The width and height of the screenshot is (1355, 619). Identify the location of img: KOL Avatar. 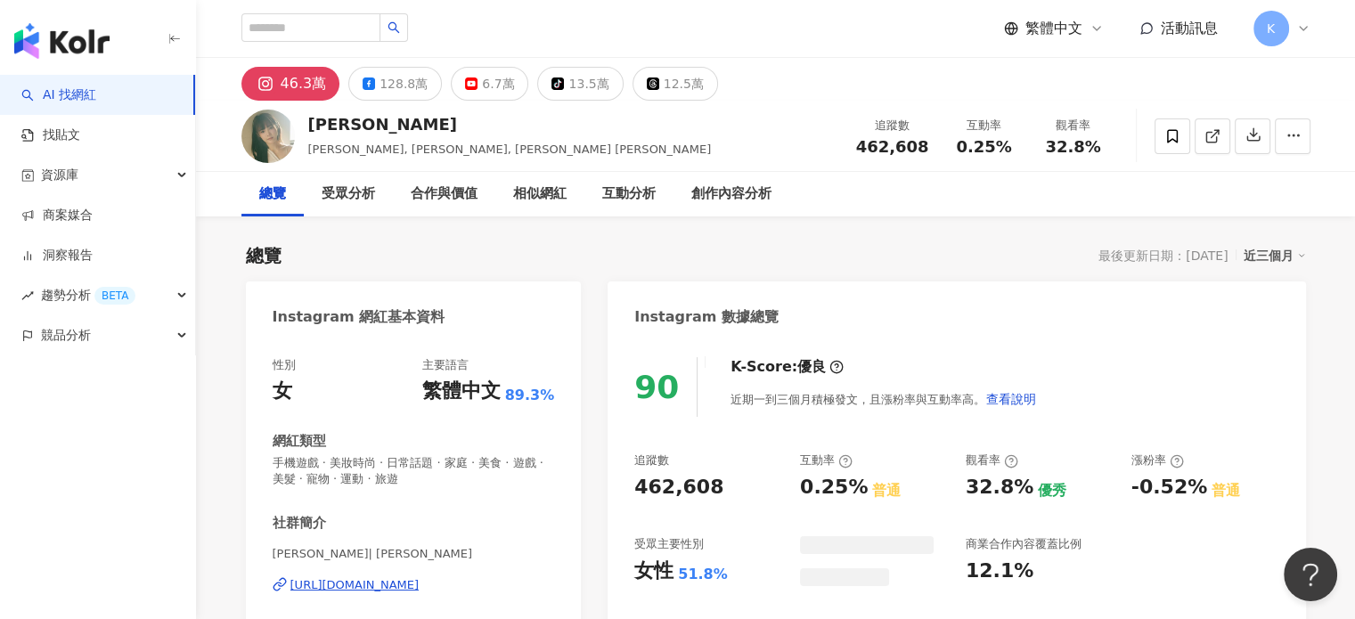
(268, 136).